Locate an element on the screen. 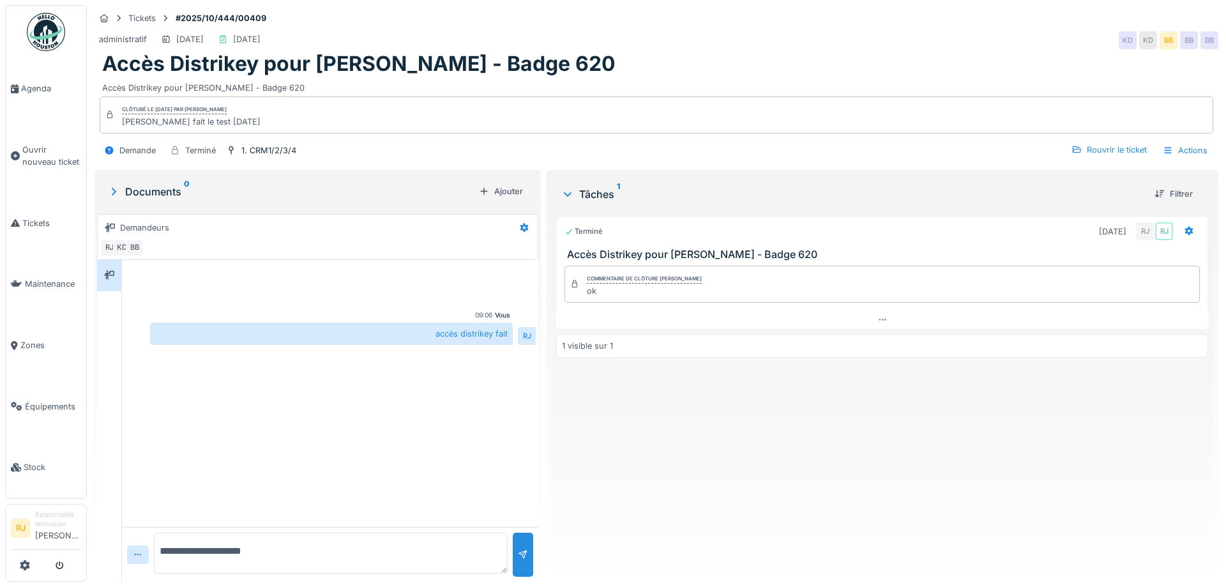 The height and width of the screenshot is (587, 1226). div: Ajouter is located at coordinates (501, 191).